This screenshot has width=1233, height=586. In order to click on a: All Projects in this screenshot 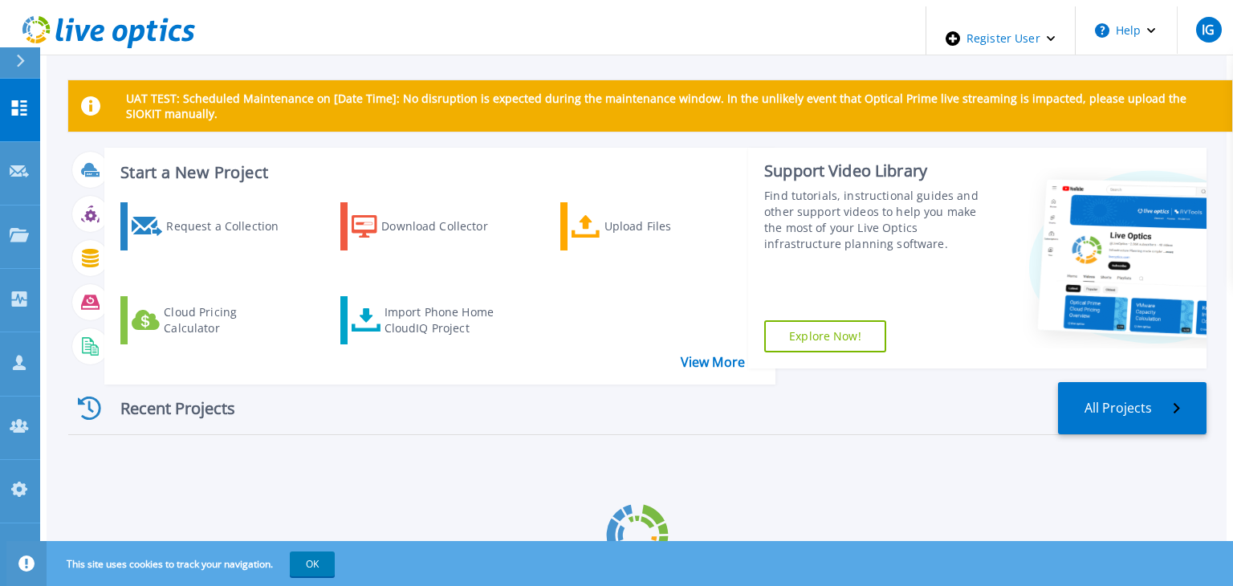, I will do `click(1132, 408)`.